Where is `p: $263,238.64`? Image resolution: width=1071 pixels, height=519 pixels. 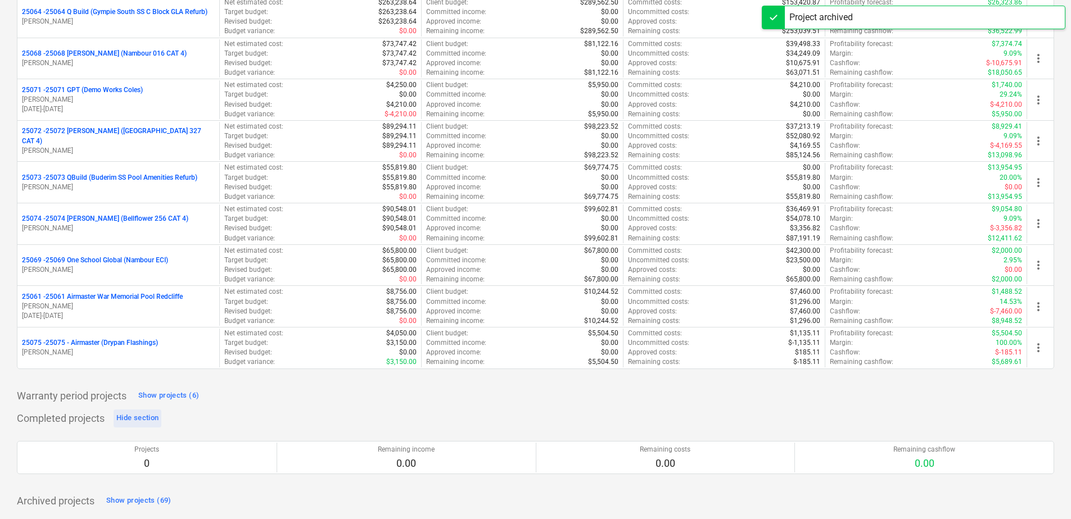 p: $263,238.64 is located at coordinates (397, 21).